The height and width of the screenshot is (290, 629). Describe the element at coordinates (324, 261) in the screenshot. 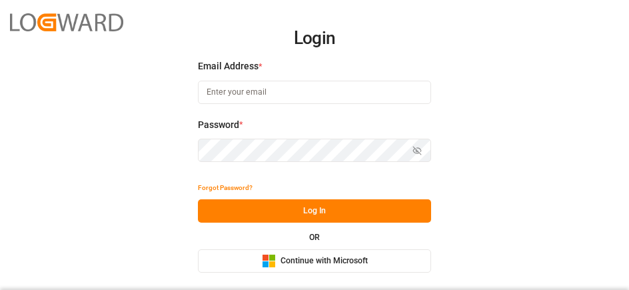

I see `span: Continue with Microsoft` at that location.